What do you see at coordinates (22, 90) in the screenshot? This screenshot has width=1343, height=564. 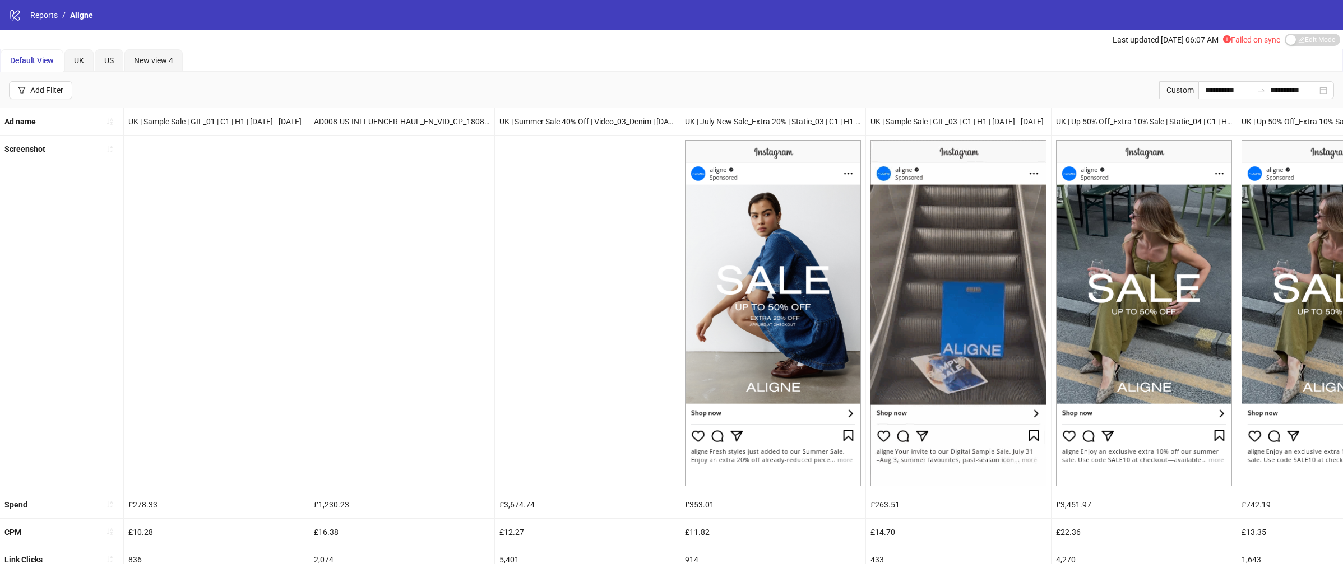 I see `span: filter` at bounding box center [22, 90].